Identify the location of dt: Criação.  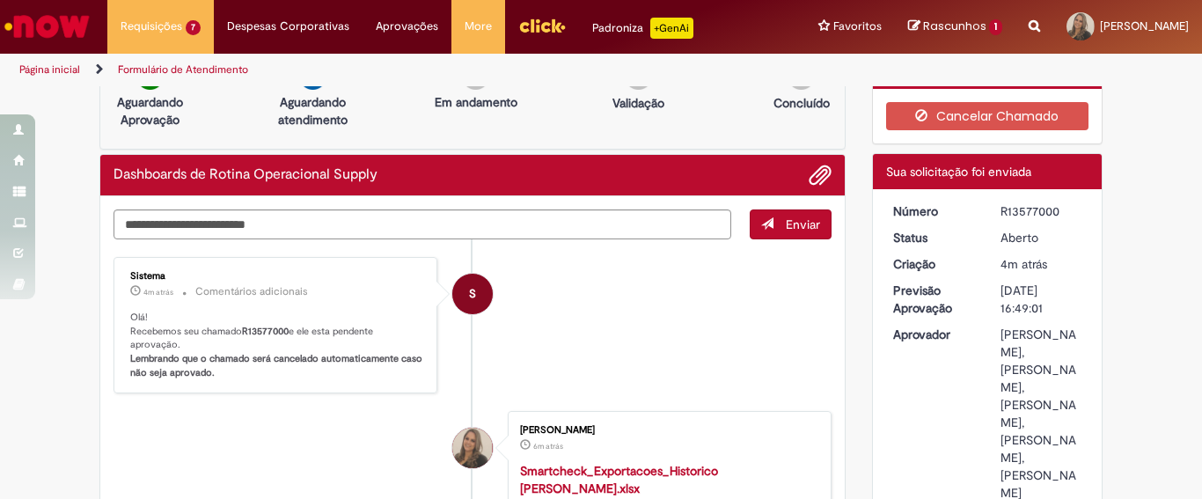
(934, 264).